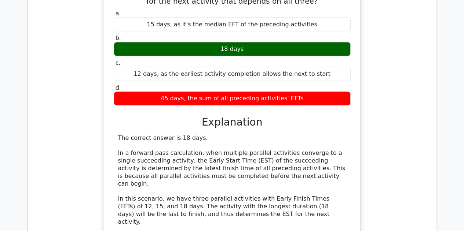 The height and width of the screenshot is (231, 464). What do you see at coordinates (232, 25) in the screenshot?
I see `div: 15 days, as it's the median EFT of the preceding activities` at bounding box center [232, 25].